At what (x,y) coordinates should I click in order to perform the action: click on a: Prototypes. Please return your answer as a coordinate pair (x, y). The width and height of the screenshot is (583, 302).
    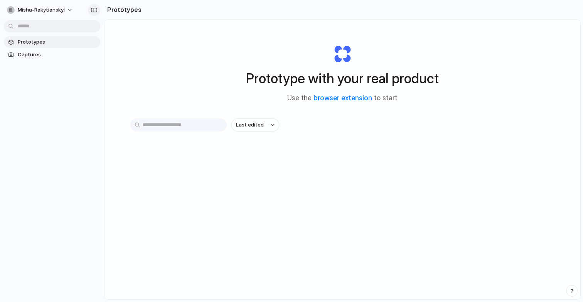
    Looking at the image, I should click on (52, 42).